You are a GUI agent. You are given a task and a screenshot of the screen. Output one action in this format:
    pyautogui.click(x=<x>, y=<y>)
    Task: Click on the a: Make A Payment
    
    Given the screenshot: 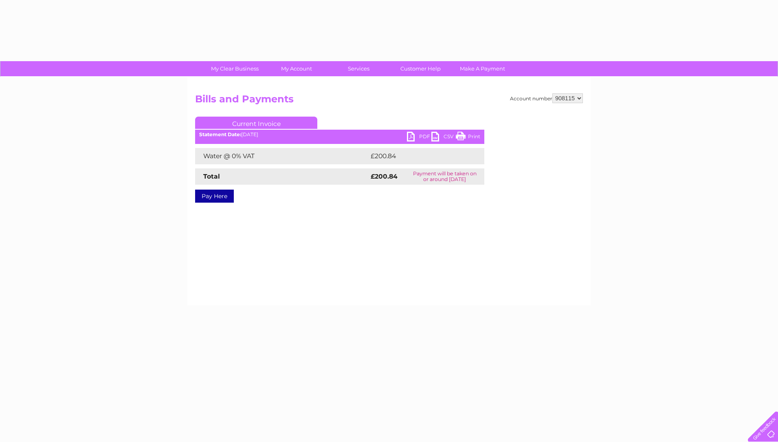 What is the action you would take?
    pyautogui.click(x=482, y=68)
    